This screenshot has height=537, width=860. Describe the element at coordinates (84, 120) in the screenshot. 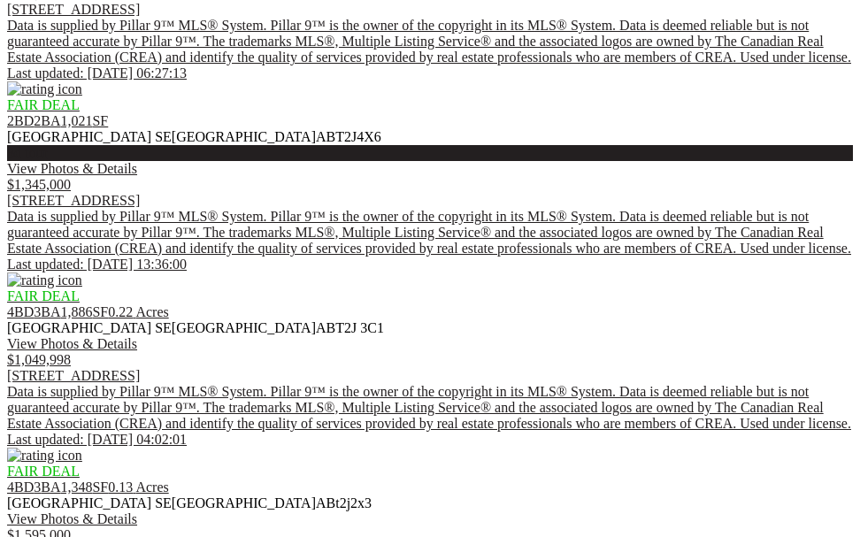

I see `span: 1,021 SF` at that location.